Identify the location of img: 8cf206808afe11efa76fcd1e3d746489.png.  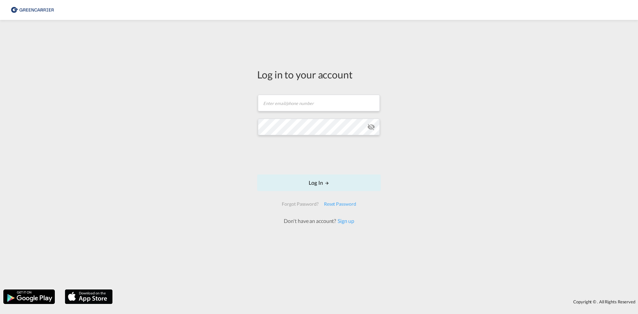
(32, 10).